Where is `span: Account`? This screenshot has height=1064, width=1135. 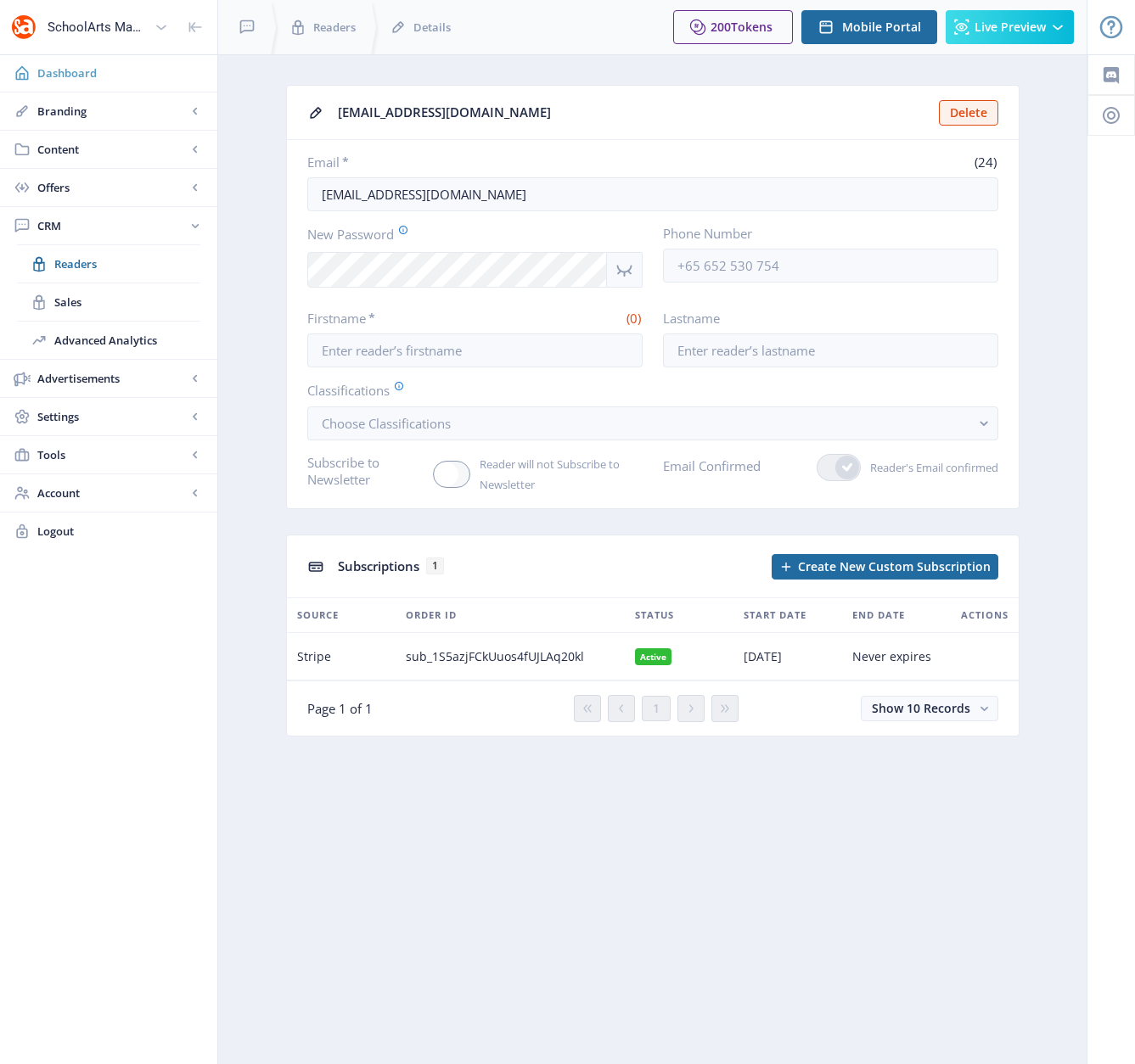
span: Account is located at coordinates (112, 494).